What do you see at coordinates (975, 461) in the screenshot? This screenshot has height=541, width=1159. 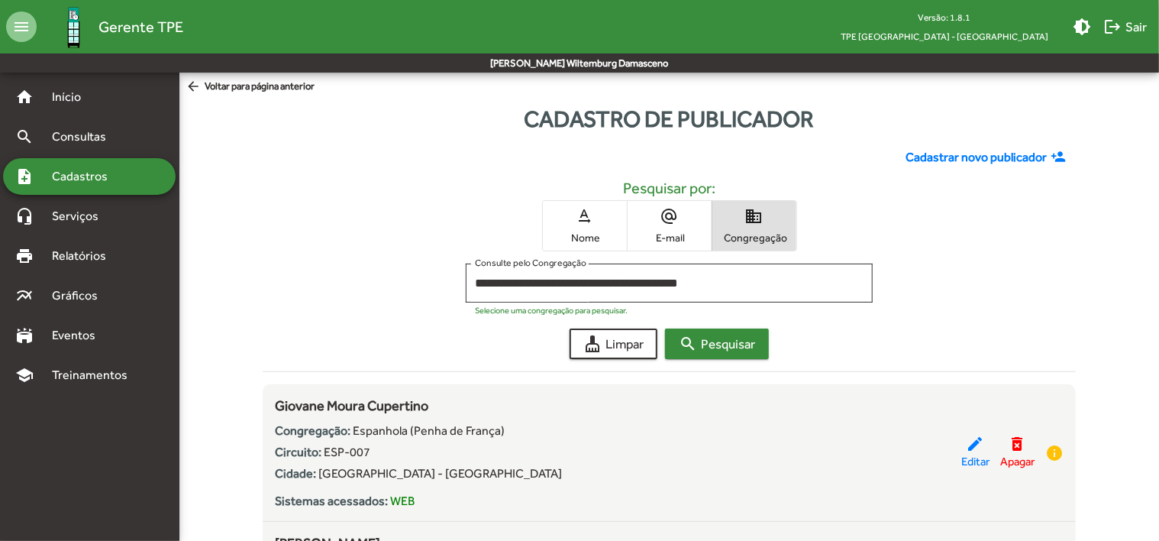 I see `span: Editar` at bounding box center [975, 461].